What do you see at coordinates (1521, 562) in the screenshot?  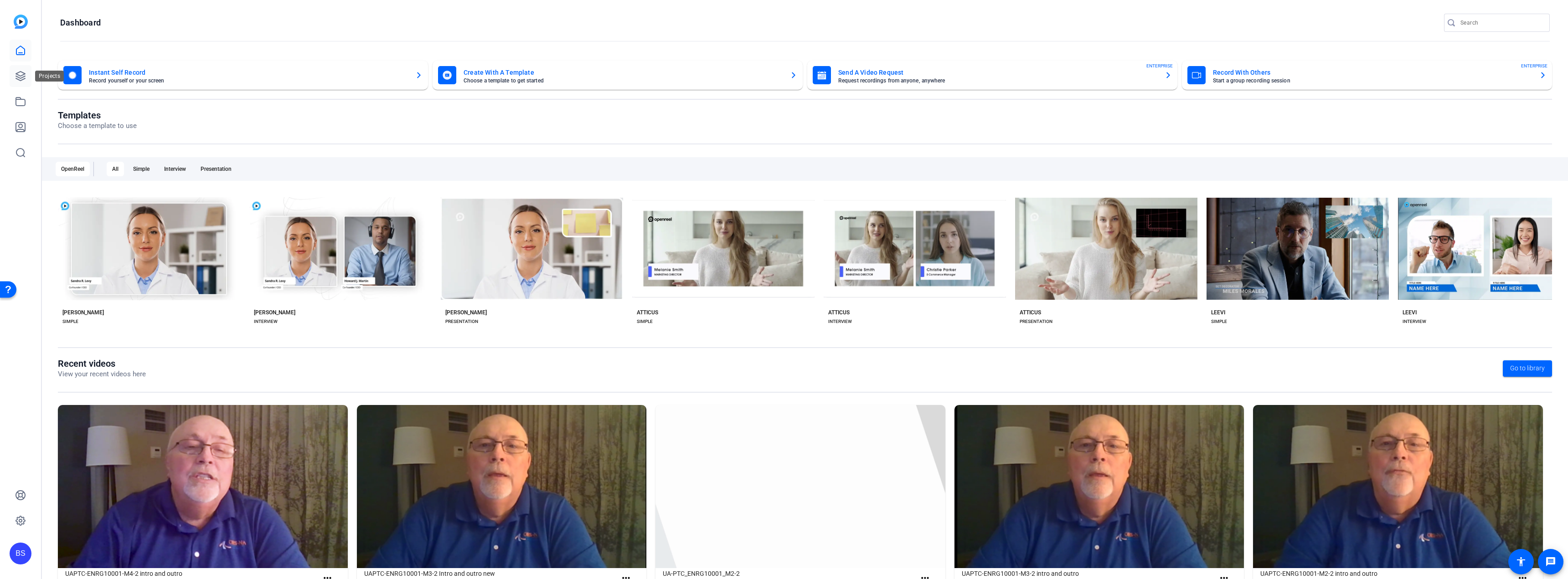 I see `mat-icon: accessibility` at bounding box center [1521, 562].